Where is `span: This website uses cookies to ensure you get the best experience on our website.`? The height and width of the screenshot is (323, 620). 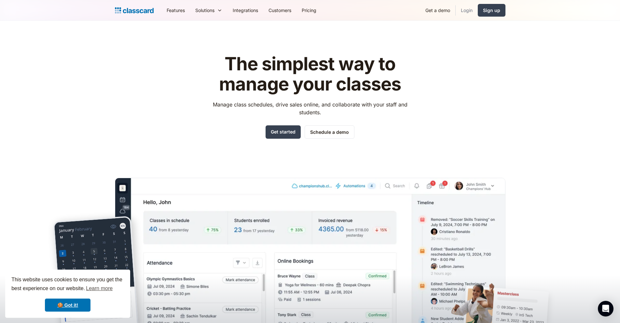
span: This website uses cookies to ensure you get the best experience on our website. is located at coordinates (68, 284).